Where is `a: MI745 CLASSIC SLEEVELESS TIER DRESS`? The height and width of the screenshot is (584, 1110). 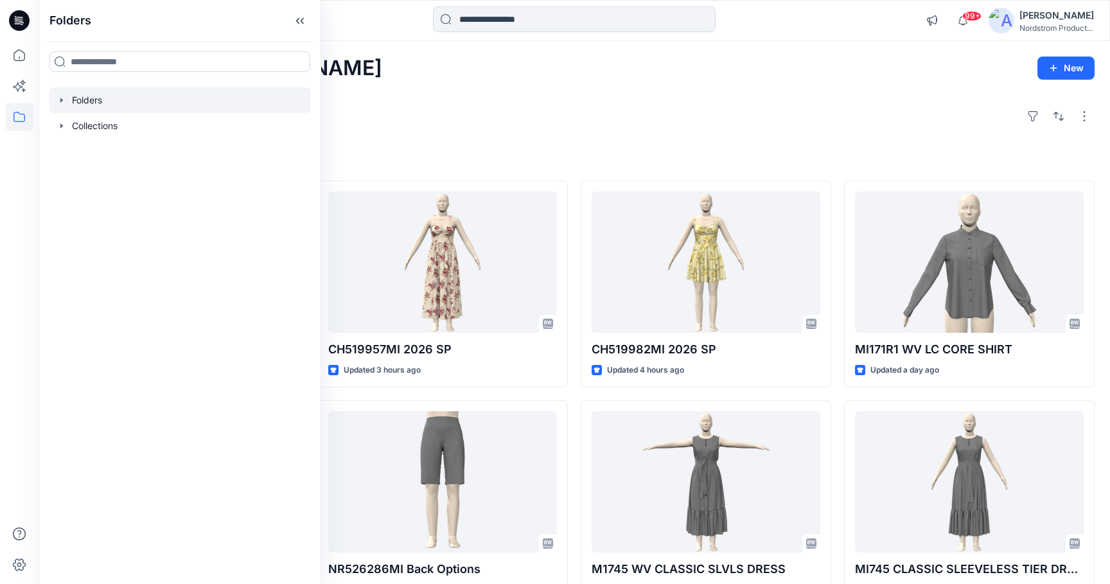 a: MI745 CLASSIC SLEEVELESS TIER DRESS is located at coordinates (970, 482).